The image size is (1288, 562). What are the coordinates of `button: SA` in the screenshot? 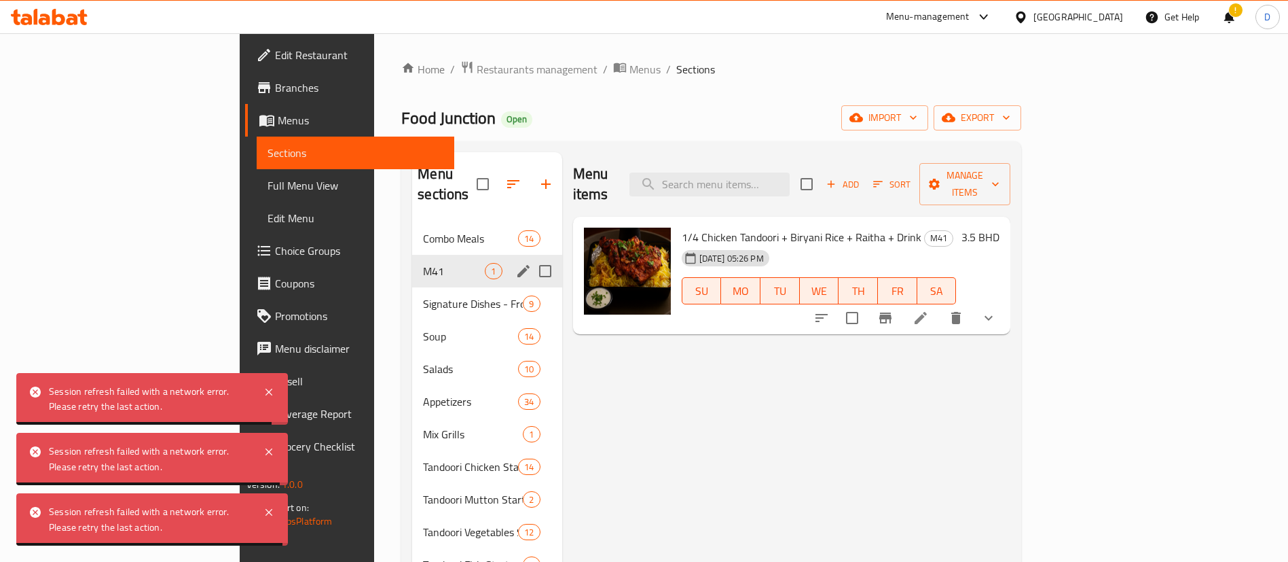 It's located at (937, 291).